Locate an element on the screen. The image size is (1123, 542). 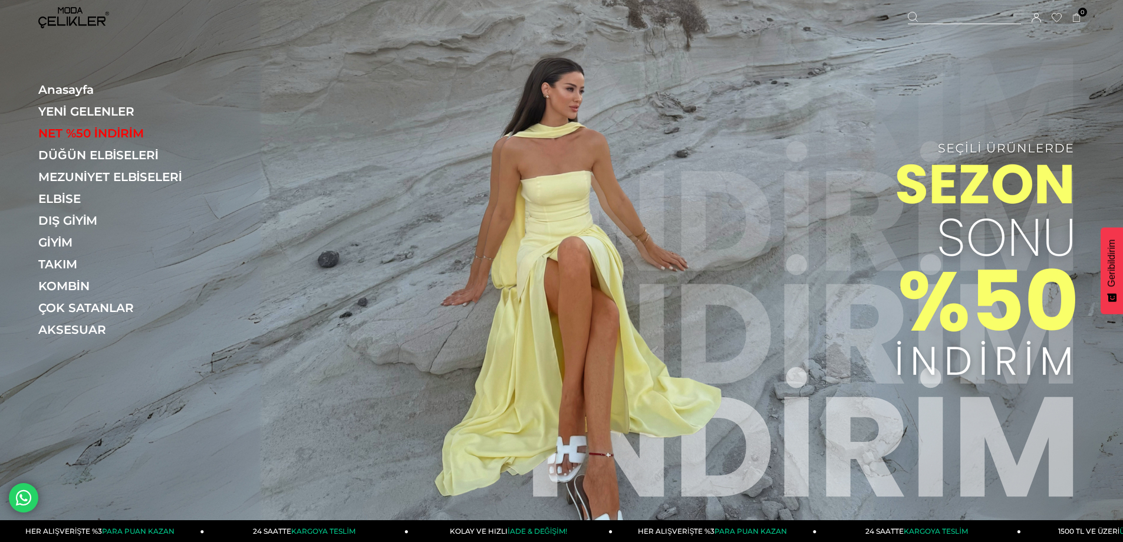
a: MEZUNİYET ELBİSELERİ is located at coordinates (119, 177).